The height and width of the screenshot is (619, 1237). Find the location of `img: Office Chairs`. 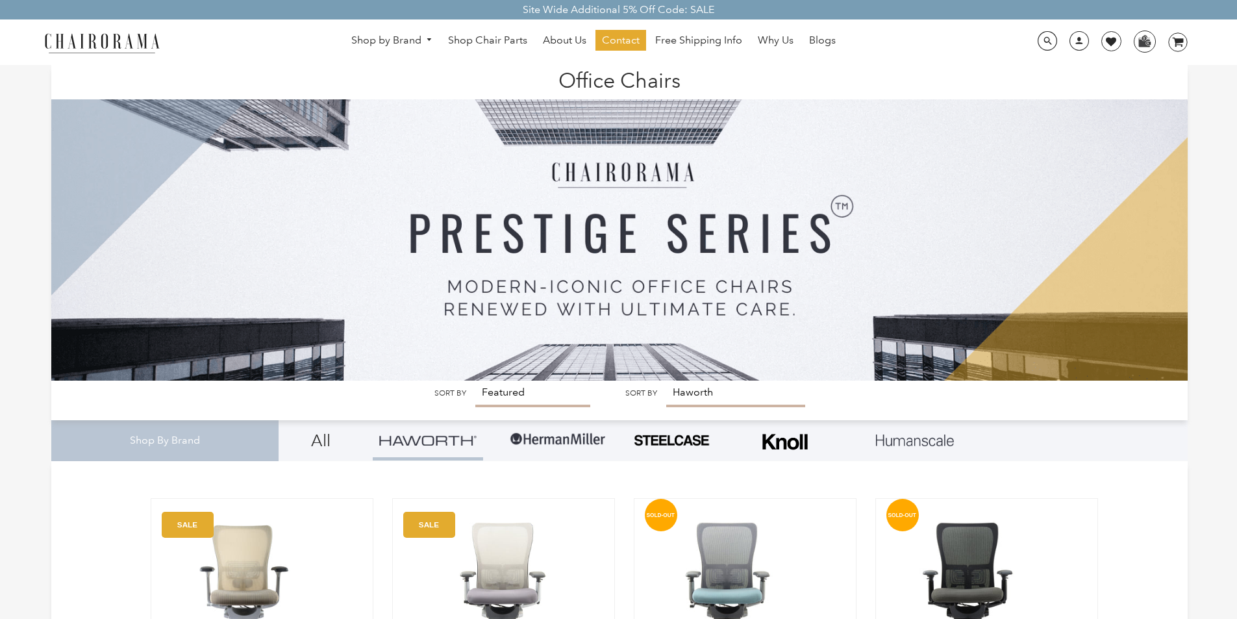

img: Office Chairs is located at coordinates (620, 223).